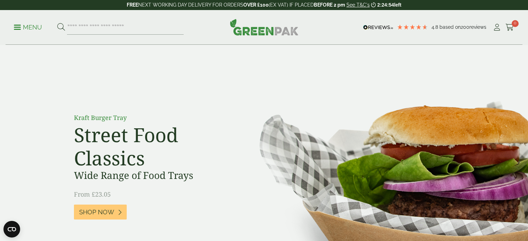 The height and width of the screenshot is (241, 528). What do you see at coordinates (100, 212) in the screenshot?
I see `a: Shop Now` at bounding box center [100, 212].